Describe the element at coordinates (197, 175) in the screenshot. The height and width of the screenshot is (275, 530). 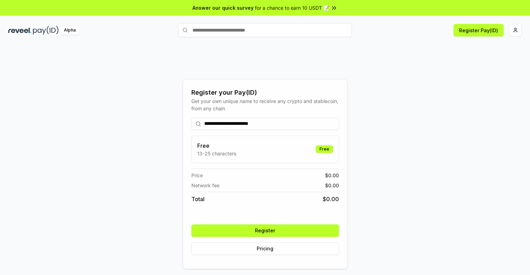
I see `span: Price` at that location.